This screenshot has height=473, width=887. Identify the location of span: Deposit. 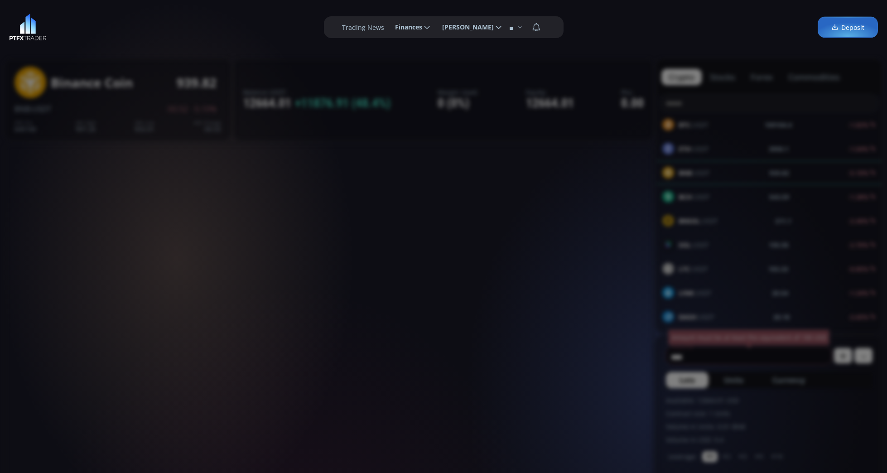
(848, 27).